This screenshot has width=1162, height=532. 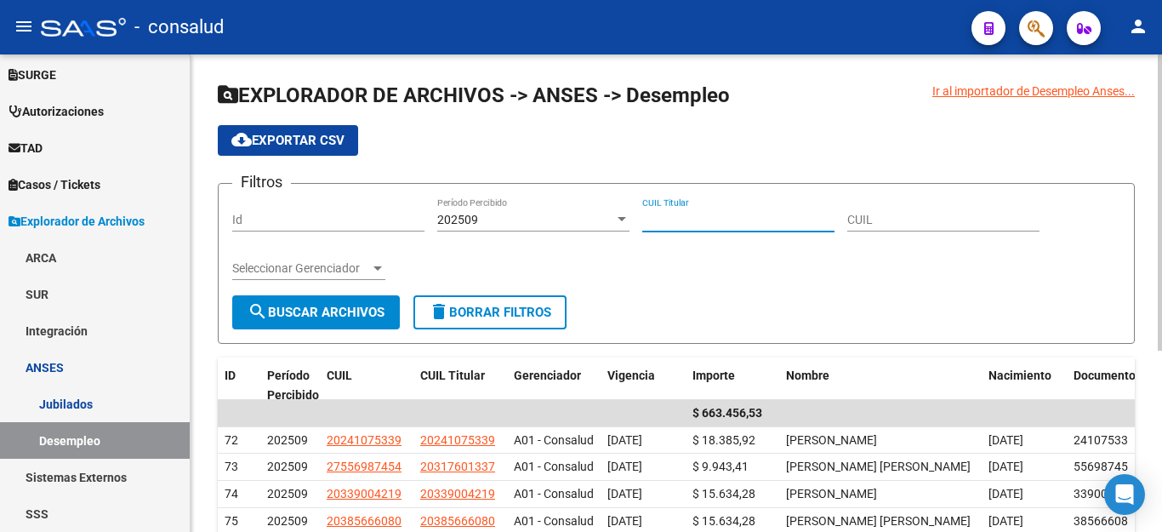 I want to click on span: Nombre, so click(x=807, y=375).